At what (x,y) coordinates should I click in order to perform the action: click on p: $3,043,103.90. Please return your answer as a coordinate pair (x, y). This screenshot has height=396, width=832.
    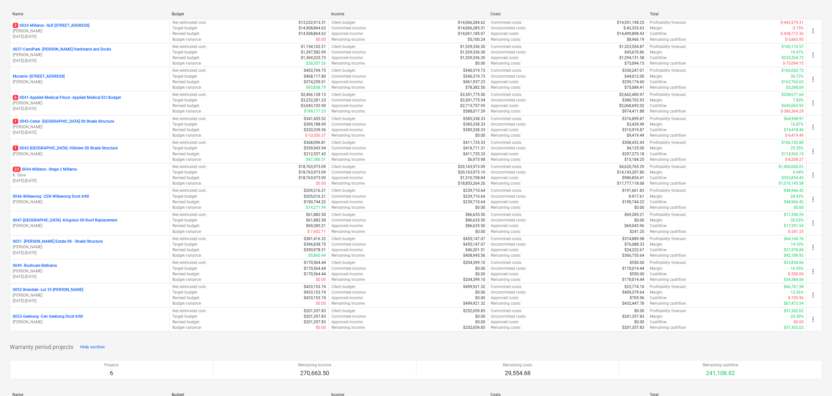
    Looking at the image, I should click on (313, 106).